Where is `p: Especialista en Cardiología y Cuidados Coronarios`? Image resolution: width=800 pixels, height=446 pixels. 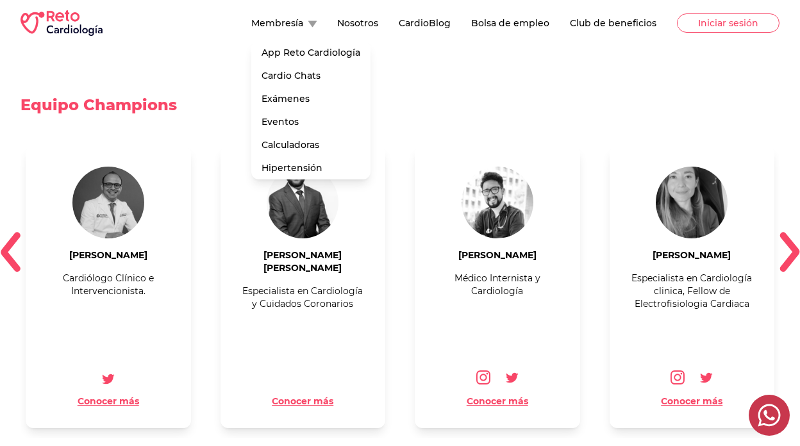
p: Especialista en Cardiología y Cuidados Coronarios is located at coordinates (303, 297).